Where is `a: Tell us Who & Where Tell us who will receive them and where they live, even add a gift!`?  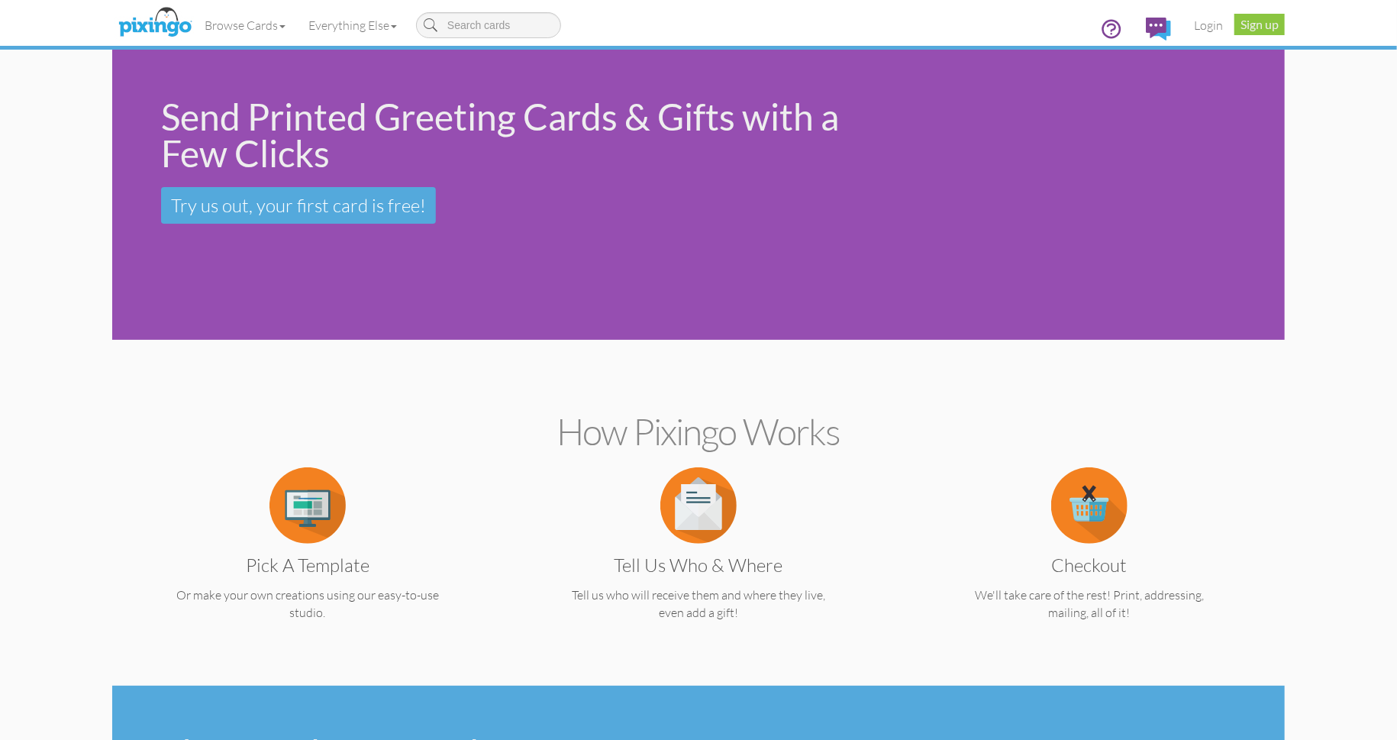
a: Tell us Who & Where Tell us who will receive them and where they live, even add a gift! is located at coordinates (698, 559).